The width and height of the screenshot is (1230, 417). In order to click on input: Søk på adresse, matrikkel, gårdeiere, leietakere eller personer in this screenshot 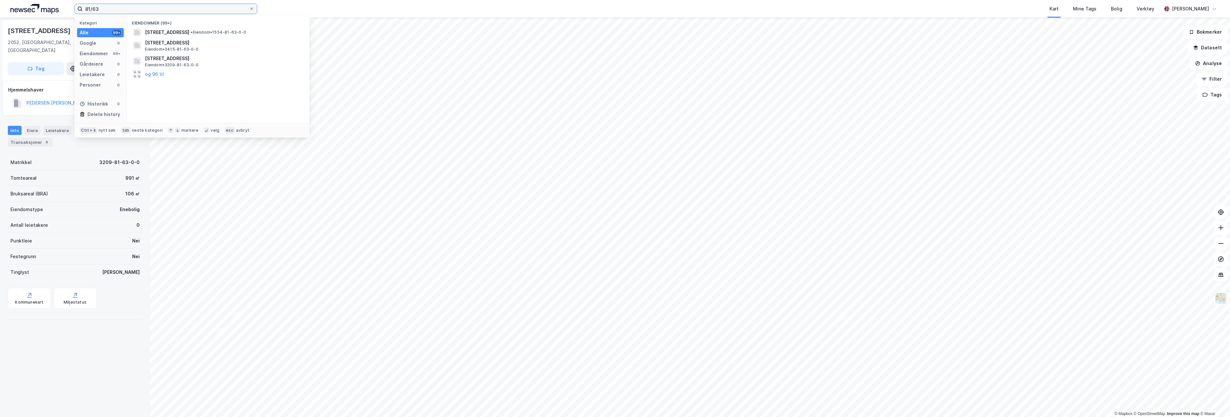, I will do `click(166, 9)`.